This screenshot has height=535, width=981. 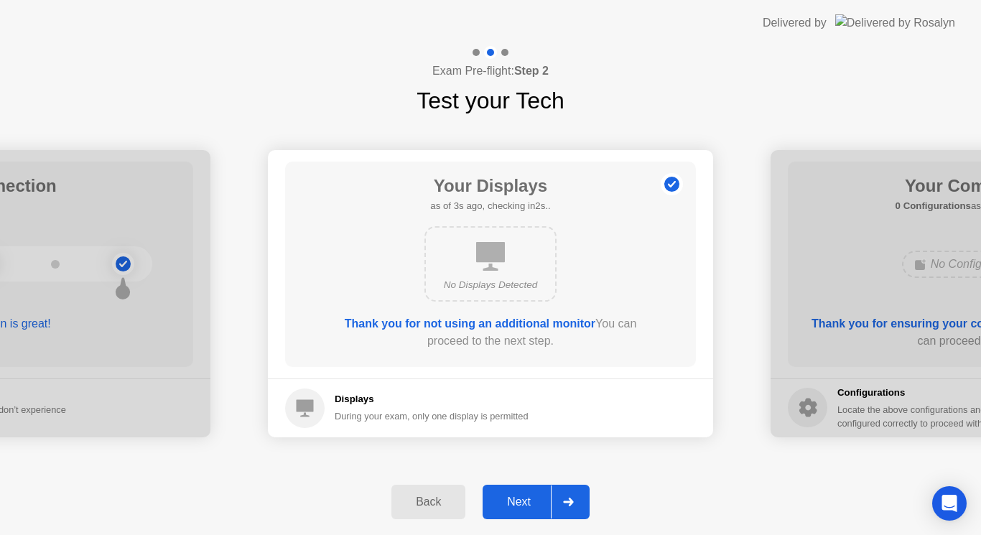 I want to click on h1: Test your Tech, so click(x=491, y=101).